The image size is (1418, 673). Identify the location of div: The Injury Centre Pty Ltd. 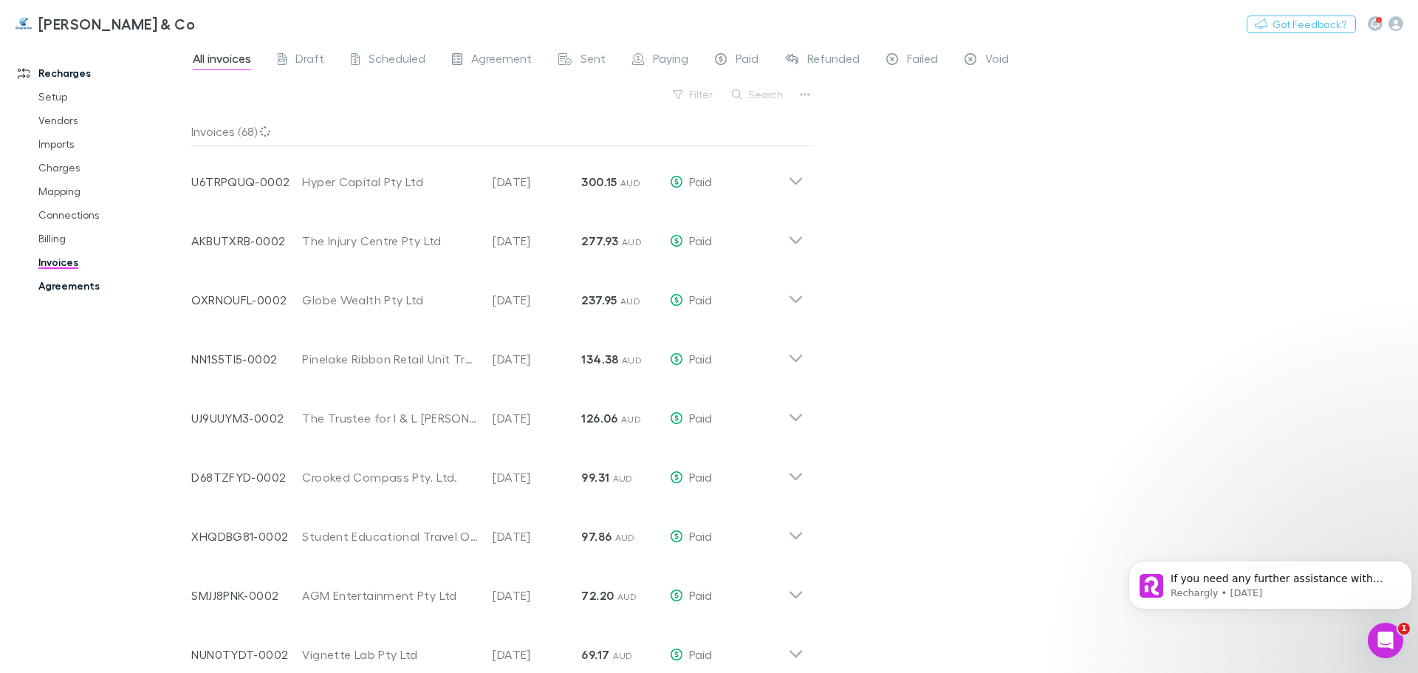
(390, 241).